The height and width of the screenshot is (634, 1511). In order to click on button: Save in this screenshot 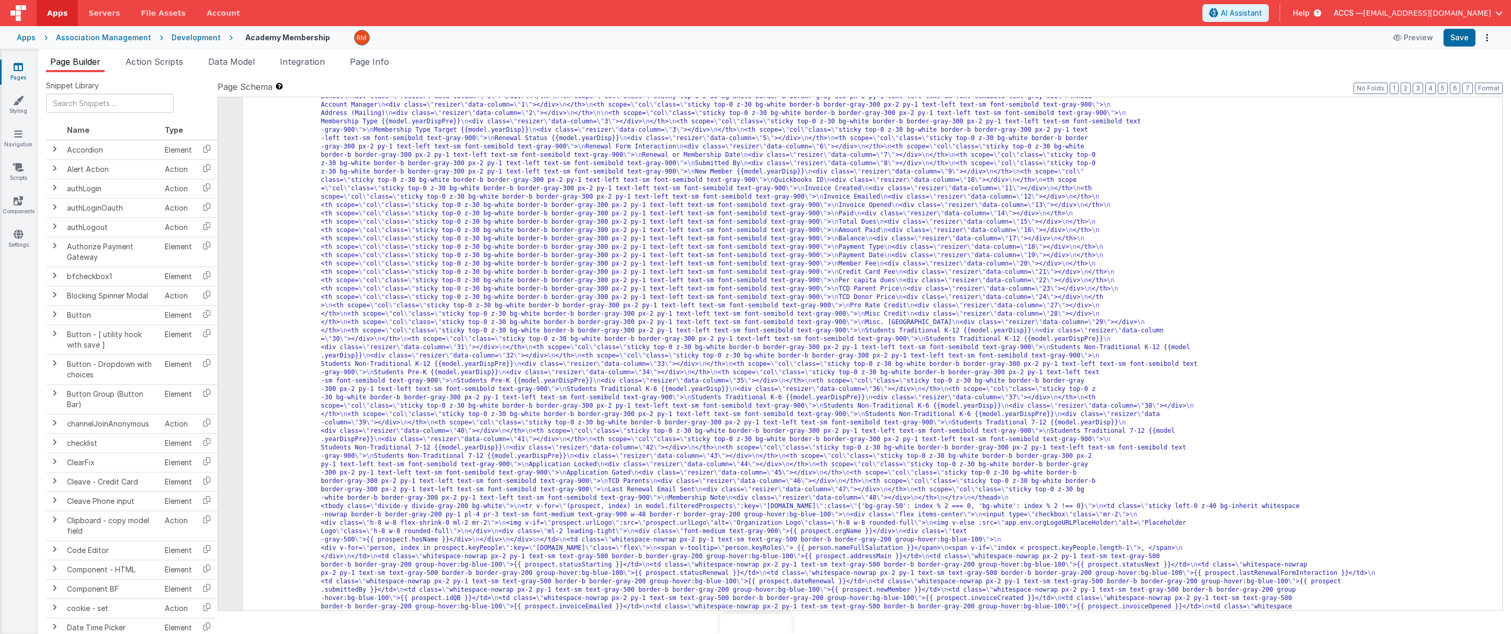, I will do `click(1459, 38)`.